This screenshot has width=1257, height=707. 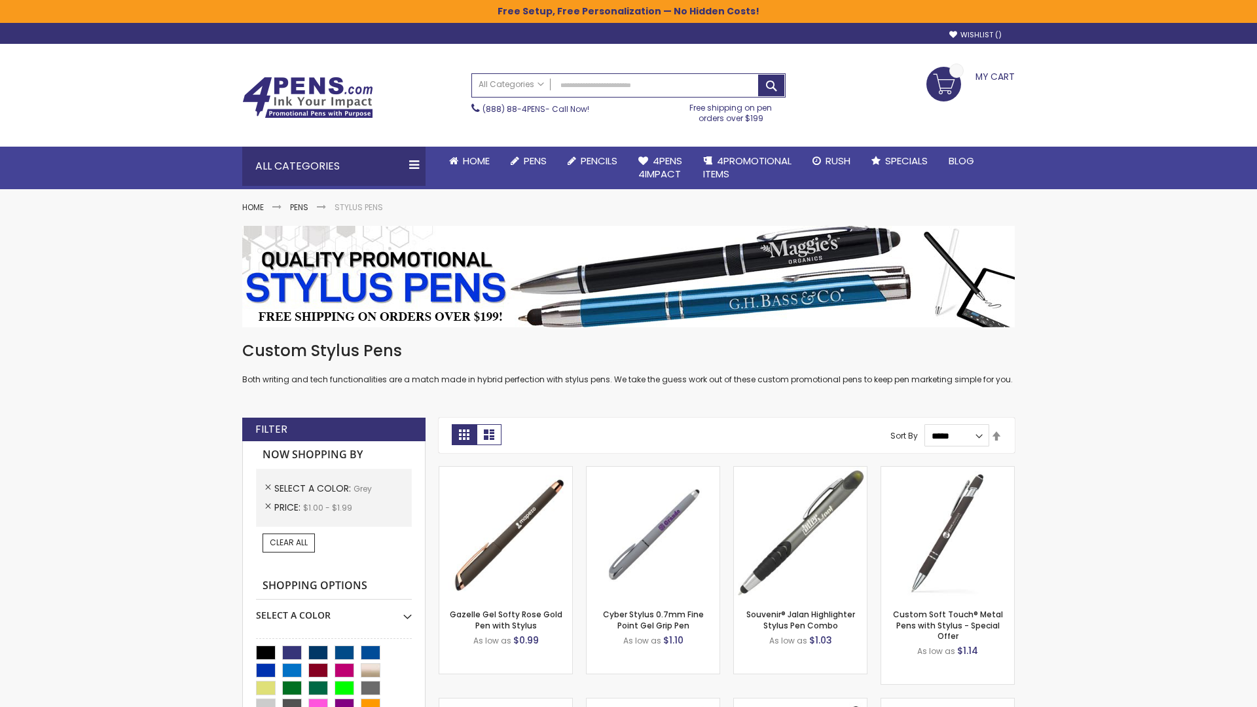 What do you see at coordinates (838, 160) in the screenshot?
I see `span: Rush` at bounding box center [838, 160].